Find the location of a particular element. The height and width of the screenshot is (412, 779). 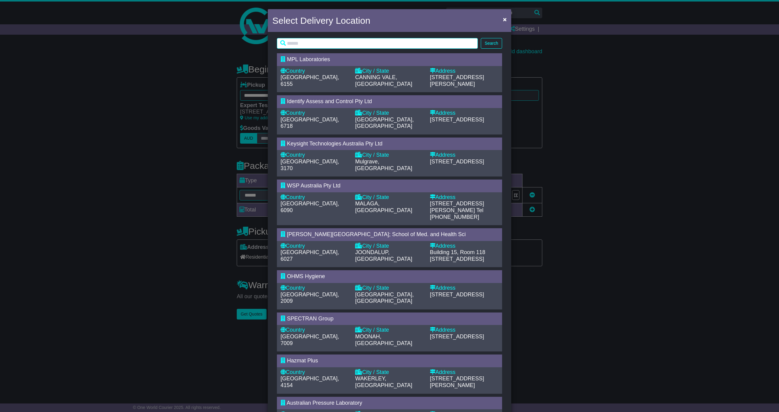

span: Hazmat Plus is located at coordinates (302, 361).